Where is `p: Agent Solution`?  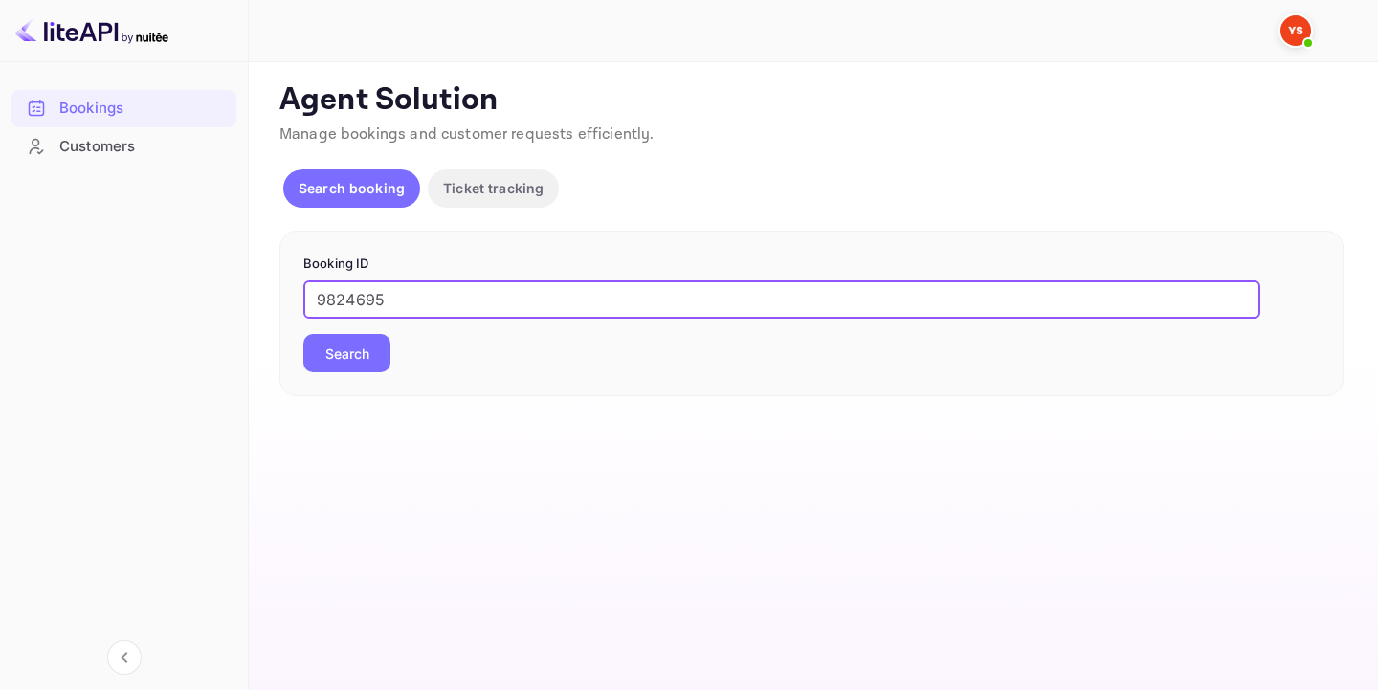 p: Agent Solution is located at coordinates (811, 100).